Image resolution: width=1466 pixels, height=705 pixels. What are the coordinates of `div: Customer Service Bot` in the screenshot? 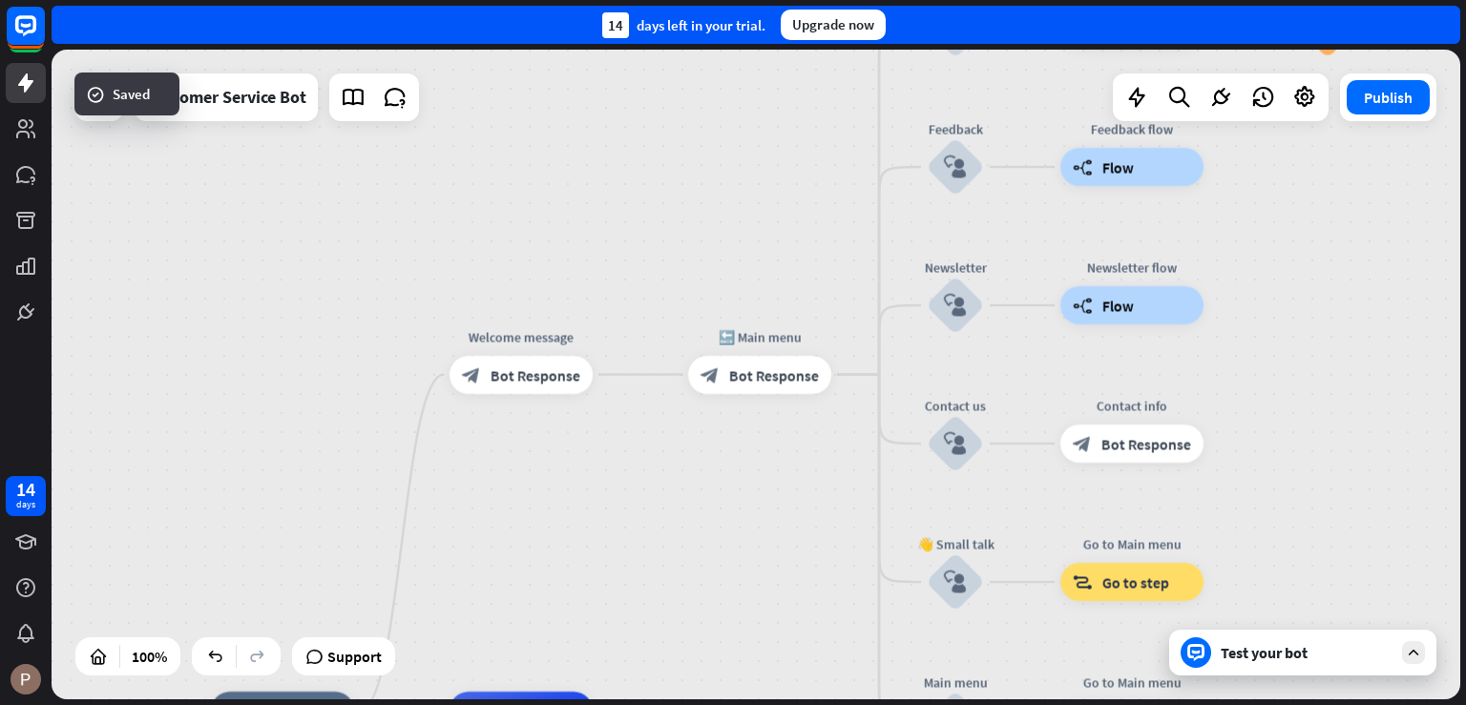 It's located at (226, 97).